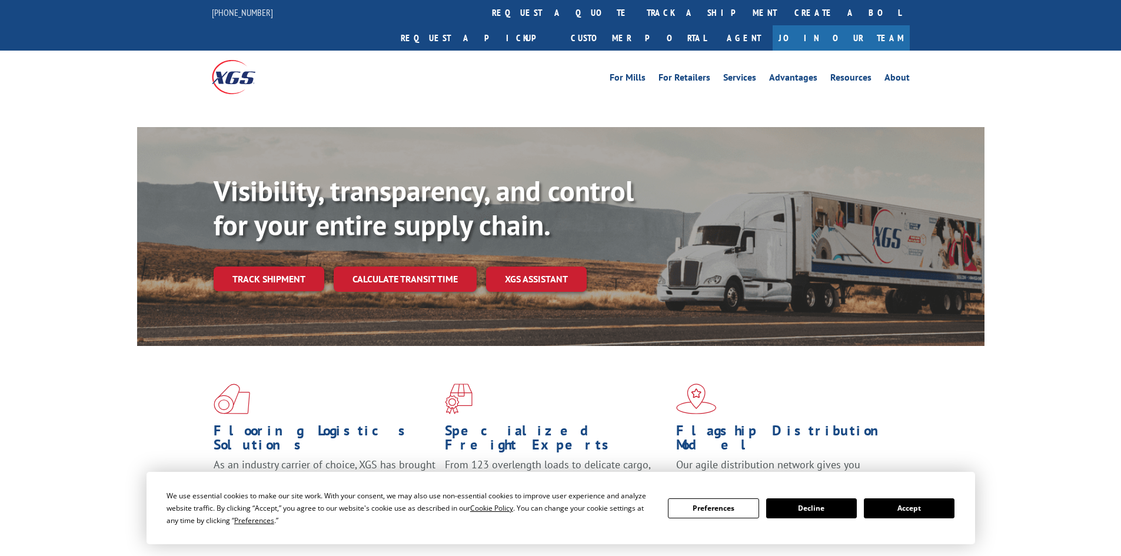 The image size is (1121, 556). Describe the element at coordinates (254, 520) in the screenshot. I see `span: Preferences` at that location.